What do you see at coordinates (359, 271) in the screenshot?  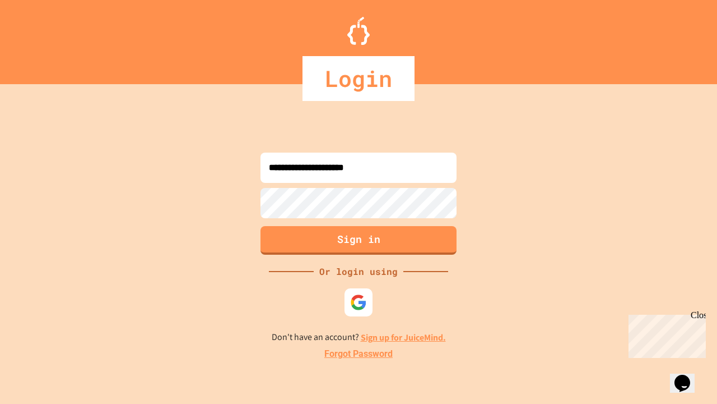 I see `div: Or login using` at bounding box center [359, 271].